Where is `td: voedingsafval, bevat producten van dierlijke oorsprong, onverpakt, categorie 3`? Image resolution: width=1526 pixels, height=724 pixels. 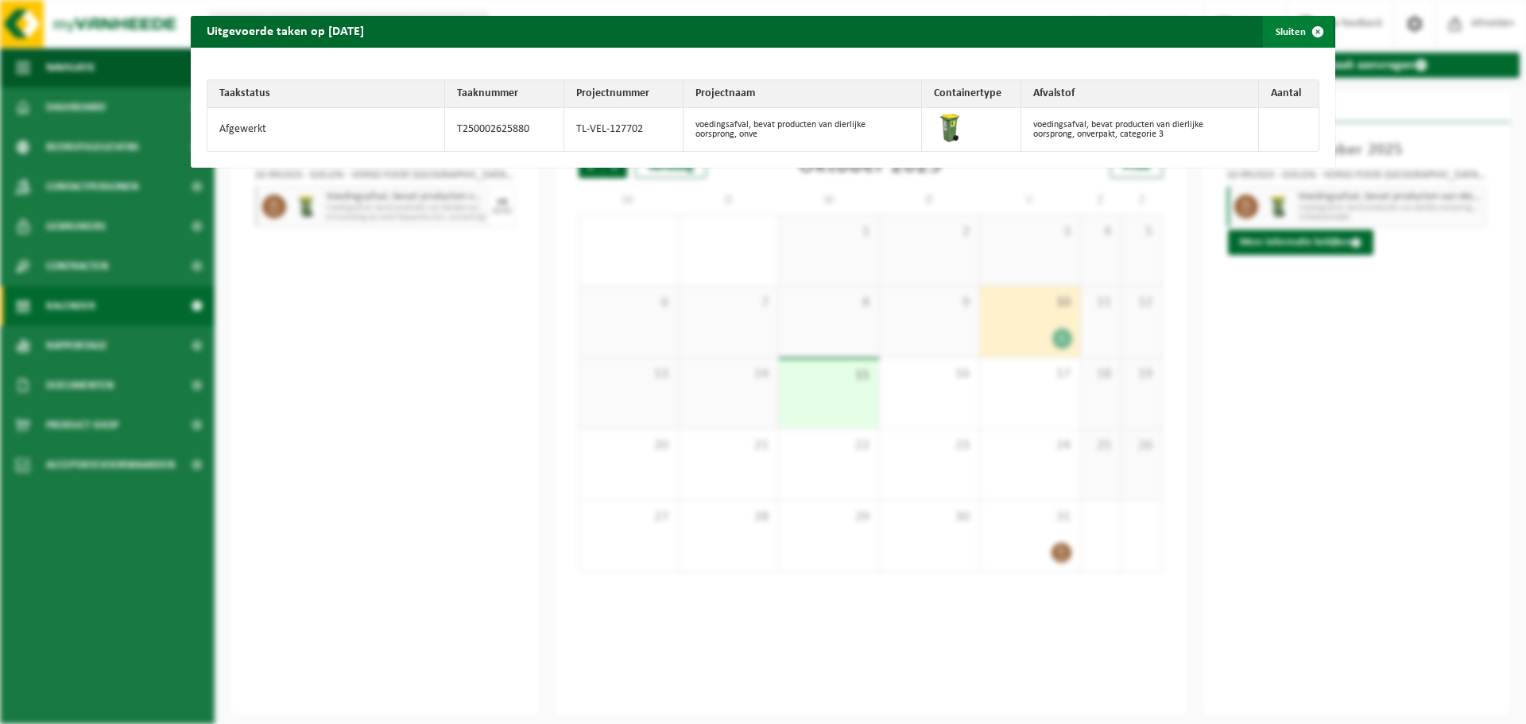
td: voedingsafval, bevat producten van dierlijke oorsprong, onverpakt, categorie 3 is located at coordinates (1139, 130).